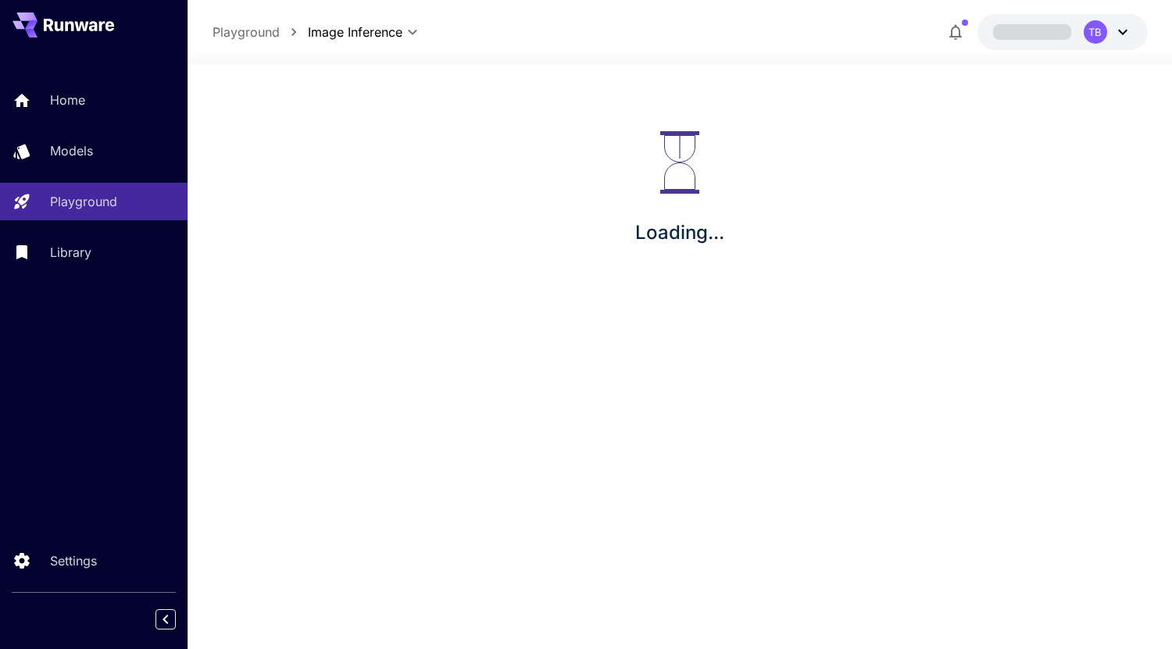 The image size is (1172, 649). I want to click on button: Collapse sidebar, so click(166, 620).